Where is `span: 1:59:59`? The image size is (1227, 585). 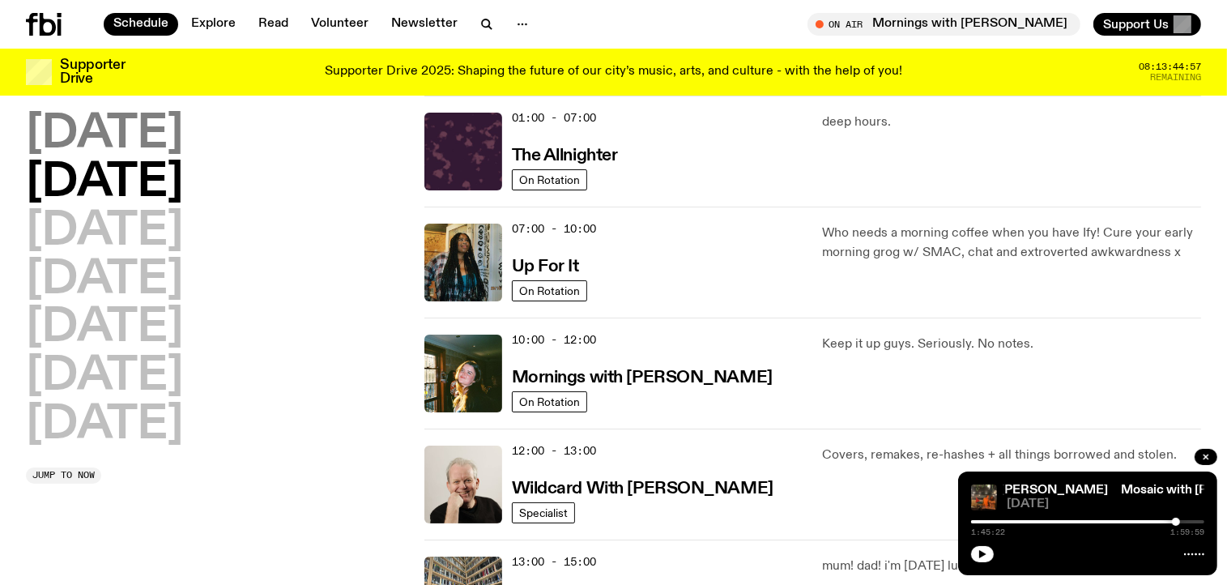
span: 1:59:59 is located at coordinates (1187, 532).